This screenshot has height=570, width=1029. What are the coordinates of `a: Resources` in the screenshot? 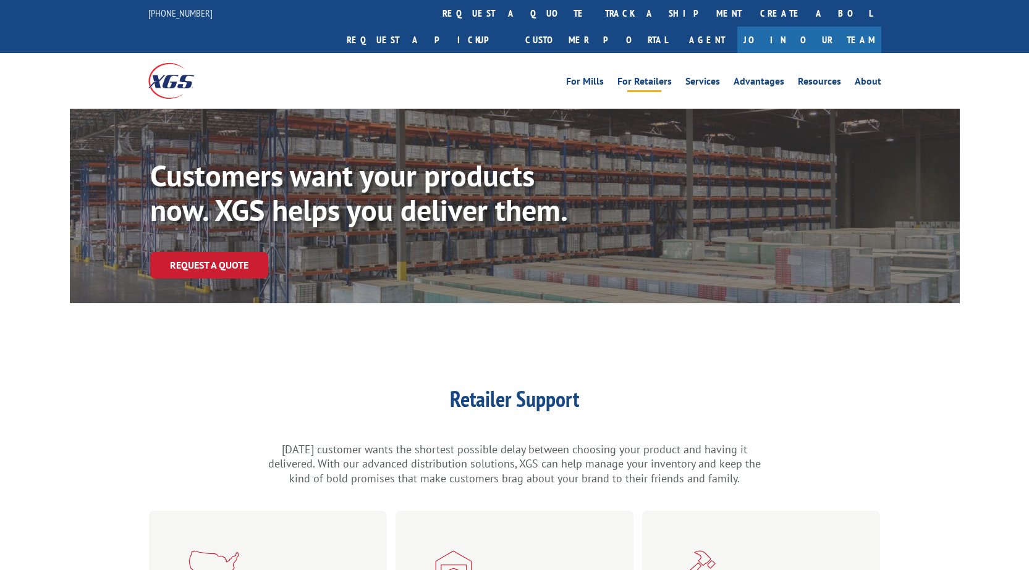 It's located at (820, 83).